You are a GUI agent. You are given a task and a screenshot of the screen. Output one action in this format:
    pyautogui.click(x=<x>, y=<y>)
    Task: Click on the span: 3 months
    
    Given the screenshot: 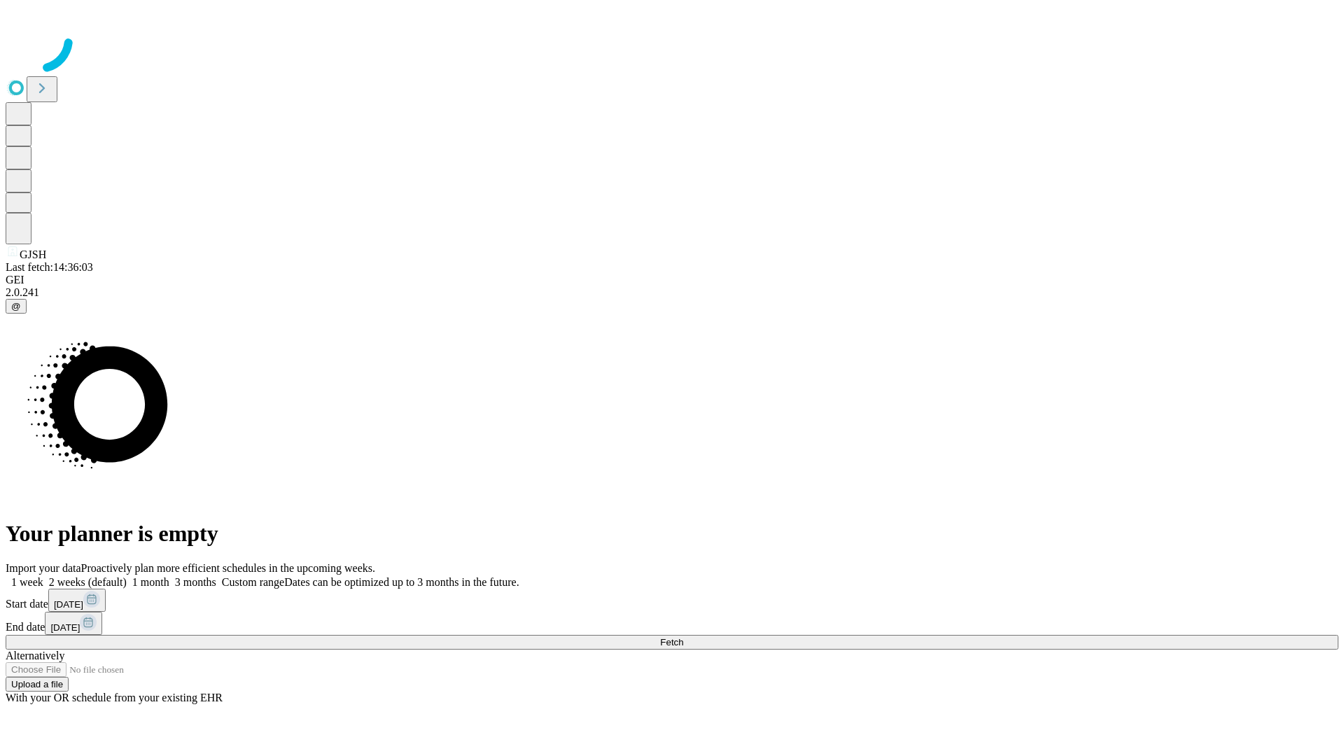 What is the action you would take?
    pyautogui.click(x=195, y=582)
    